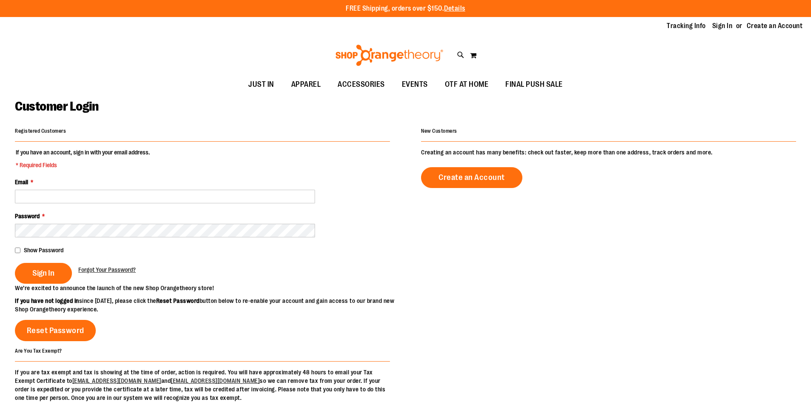 Image resolution: width=811 pixels, height=402 pixels. I want to click on a: EVENTS, so click(415, 85).